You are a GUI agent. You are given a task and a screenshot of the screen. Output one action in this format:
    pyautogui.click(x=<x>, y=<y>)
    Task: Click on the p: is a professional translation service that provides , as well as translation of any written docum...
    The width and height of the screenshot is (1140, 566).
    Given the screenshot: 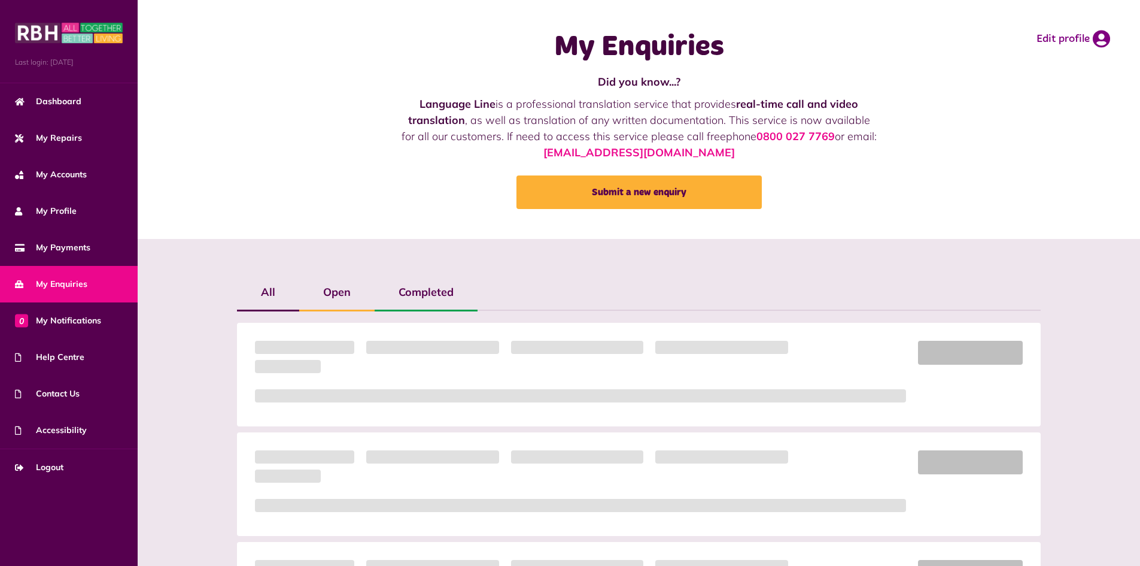 What is the action you would take?
    pyautogui.click(x=639, y=128)
    